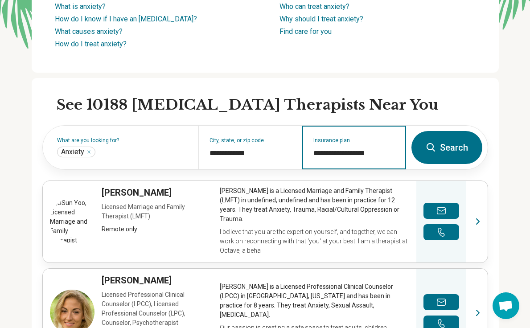 The width and height of the screenshot is (530, 328). What do you see at coordinates (441, 232) in the screenshot?
I see `button: Make a phone call` at bounding box center [441, 232].